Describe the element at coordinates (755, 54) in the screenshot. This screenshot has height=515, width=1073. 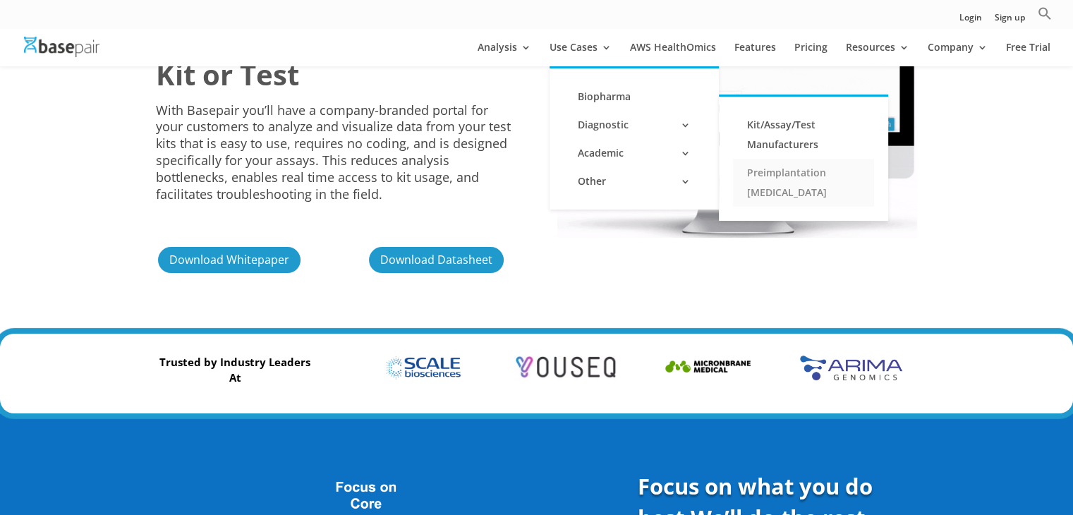
I see `a: Features` at that location.